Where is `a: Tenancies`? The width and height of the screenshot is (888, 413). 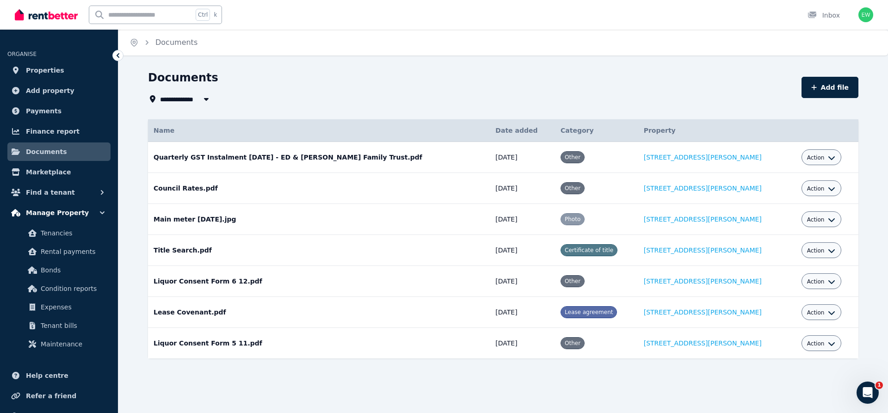
a: Tenancies is located at coordinates (59, 233).